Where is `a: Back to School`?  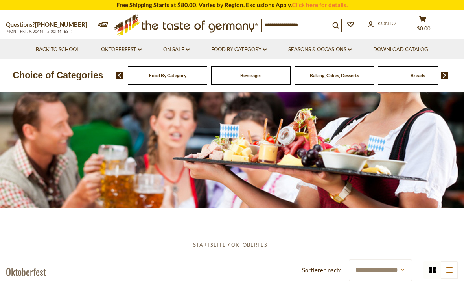
a: Back to School is located at coordinates (57, 50).